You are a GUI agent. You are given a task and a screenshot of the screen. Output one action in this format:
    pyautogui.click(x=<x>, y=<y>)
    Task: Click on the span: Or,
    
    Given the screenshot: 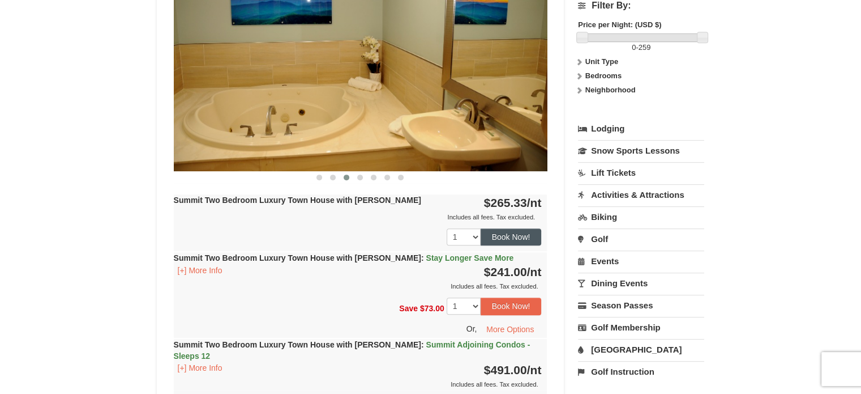 What is the action you would take?
    pyautogui.click(x=472, y=328)
    